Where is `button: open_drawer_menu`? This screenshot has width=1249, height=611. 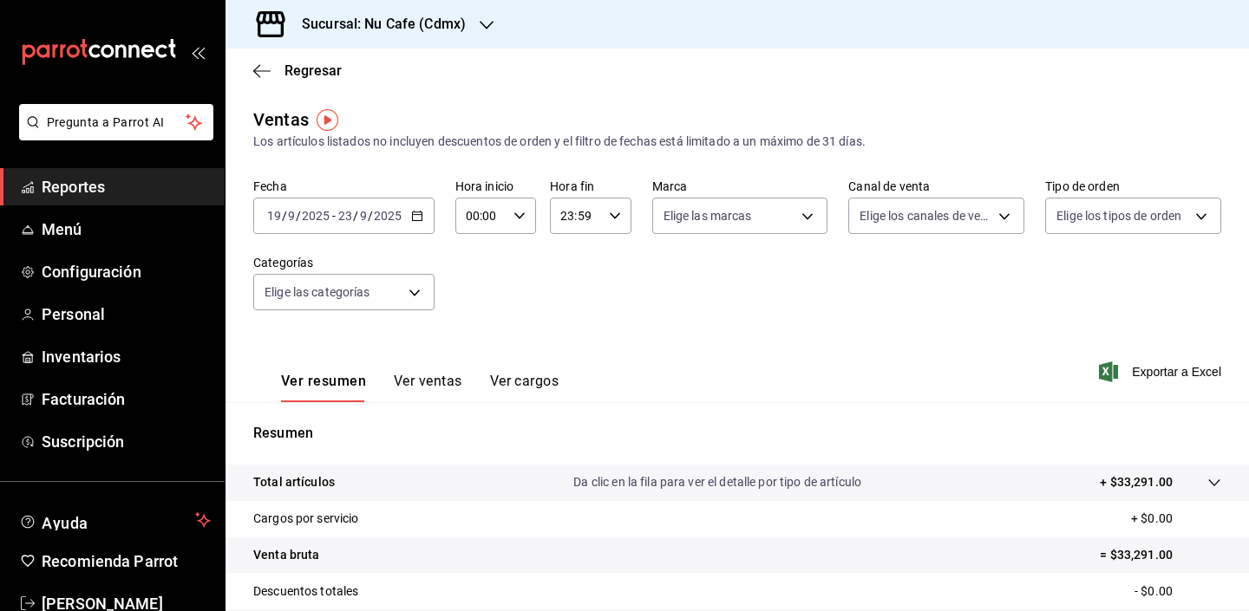
button: open_drawer_menu is located at coordinates (198, 52).